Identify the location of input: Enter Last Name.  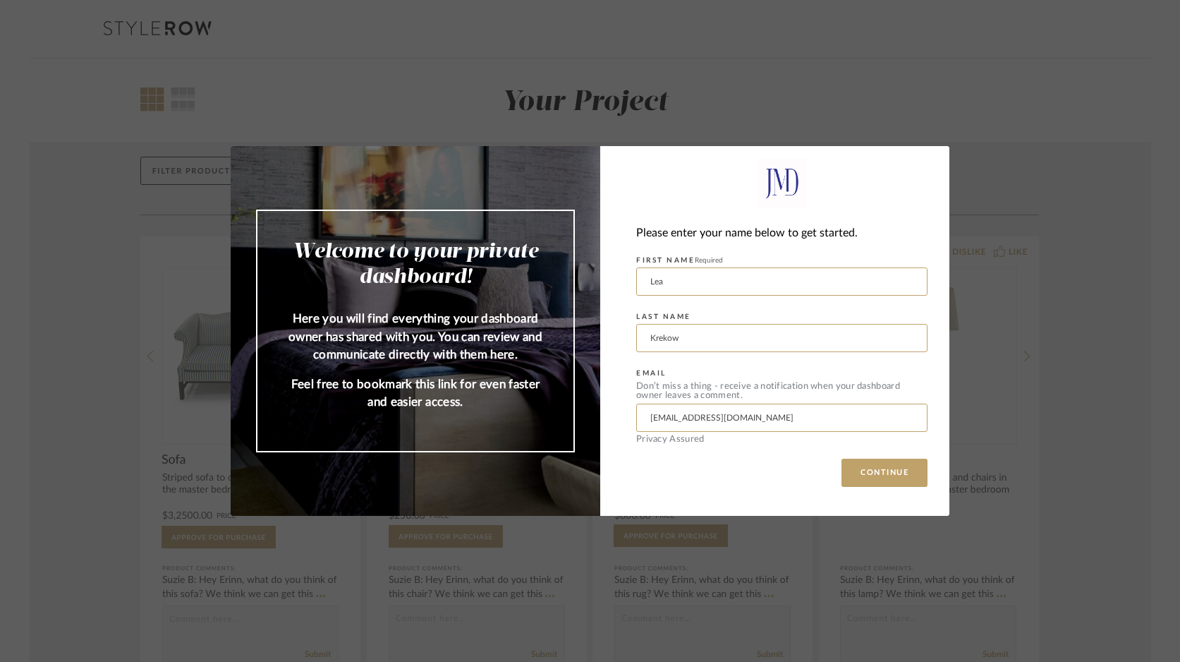
(782, 338).